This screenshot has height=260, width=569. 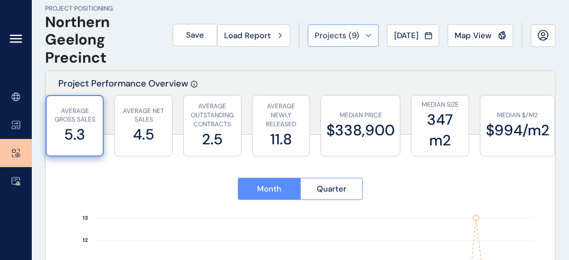 I want to click on span: Load Report, so click(x=247, y=36).